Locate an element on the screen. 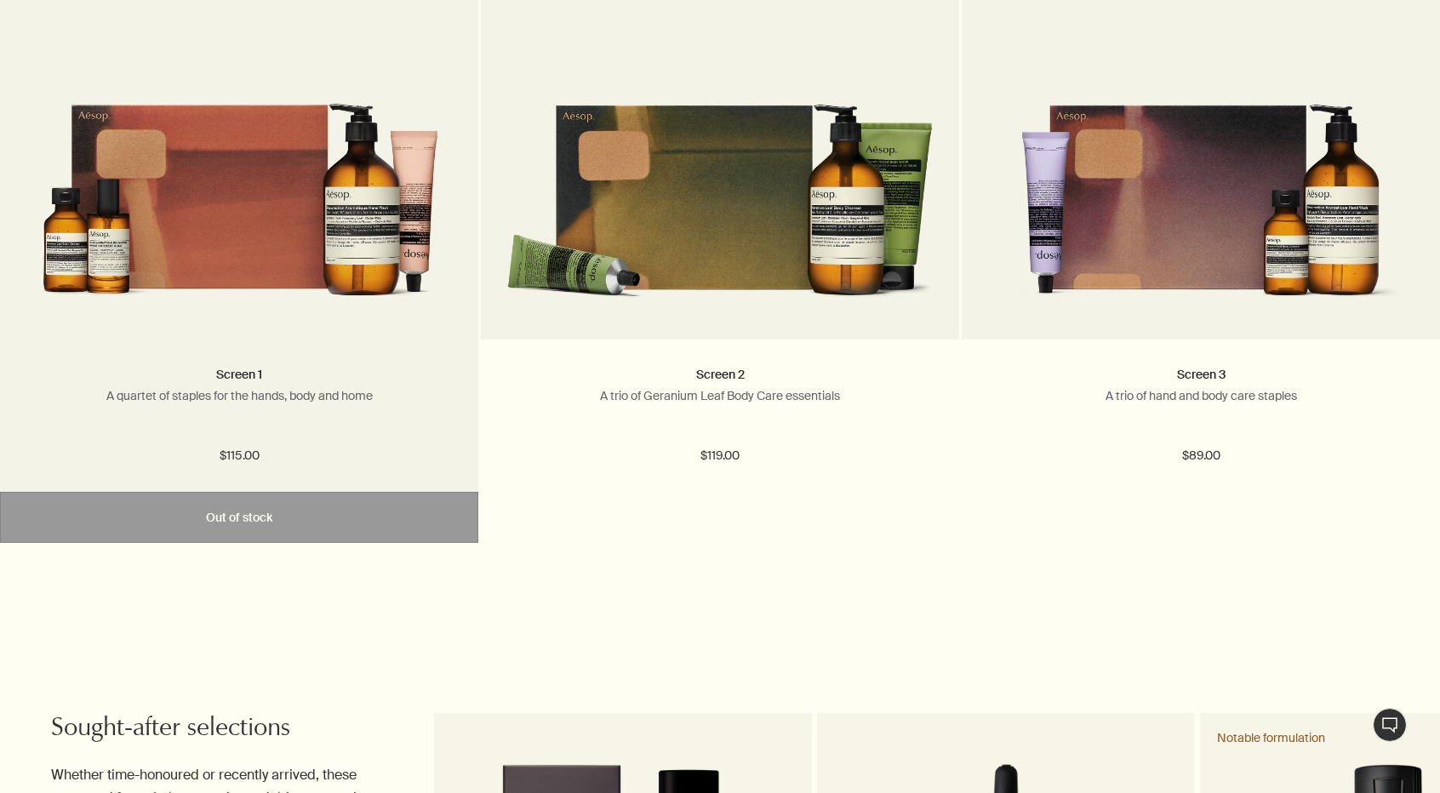 This screenshot has height=793, width=1440. img: orange abstract patterned box with four Aesop products in the foreground is located at coordinates (239, 184).